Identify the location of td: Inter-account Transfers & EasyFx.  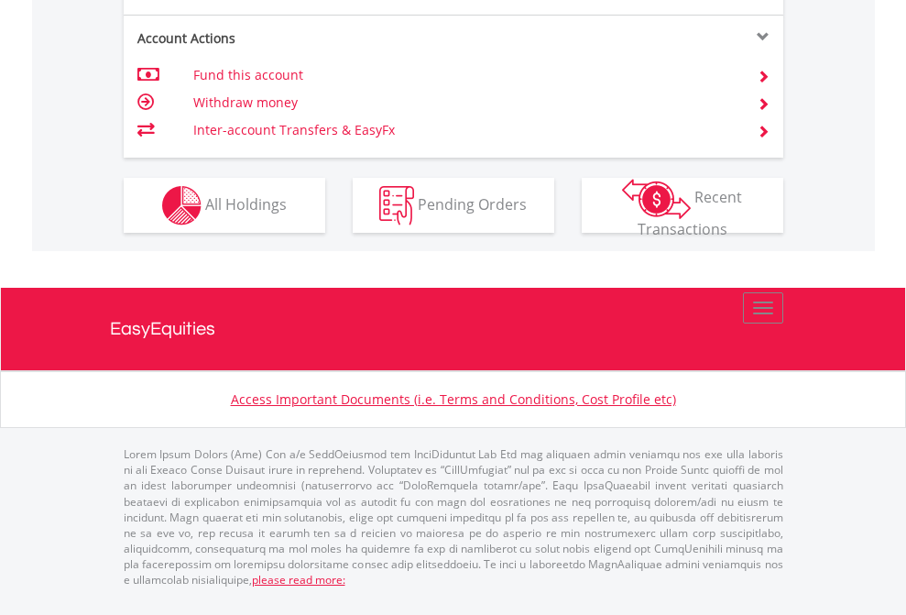
(464, 130).